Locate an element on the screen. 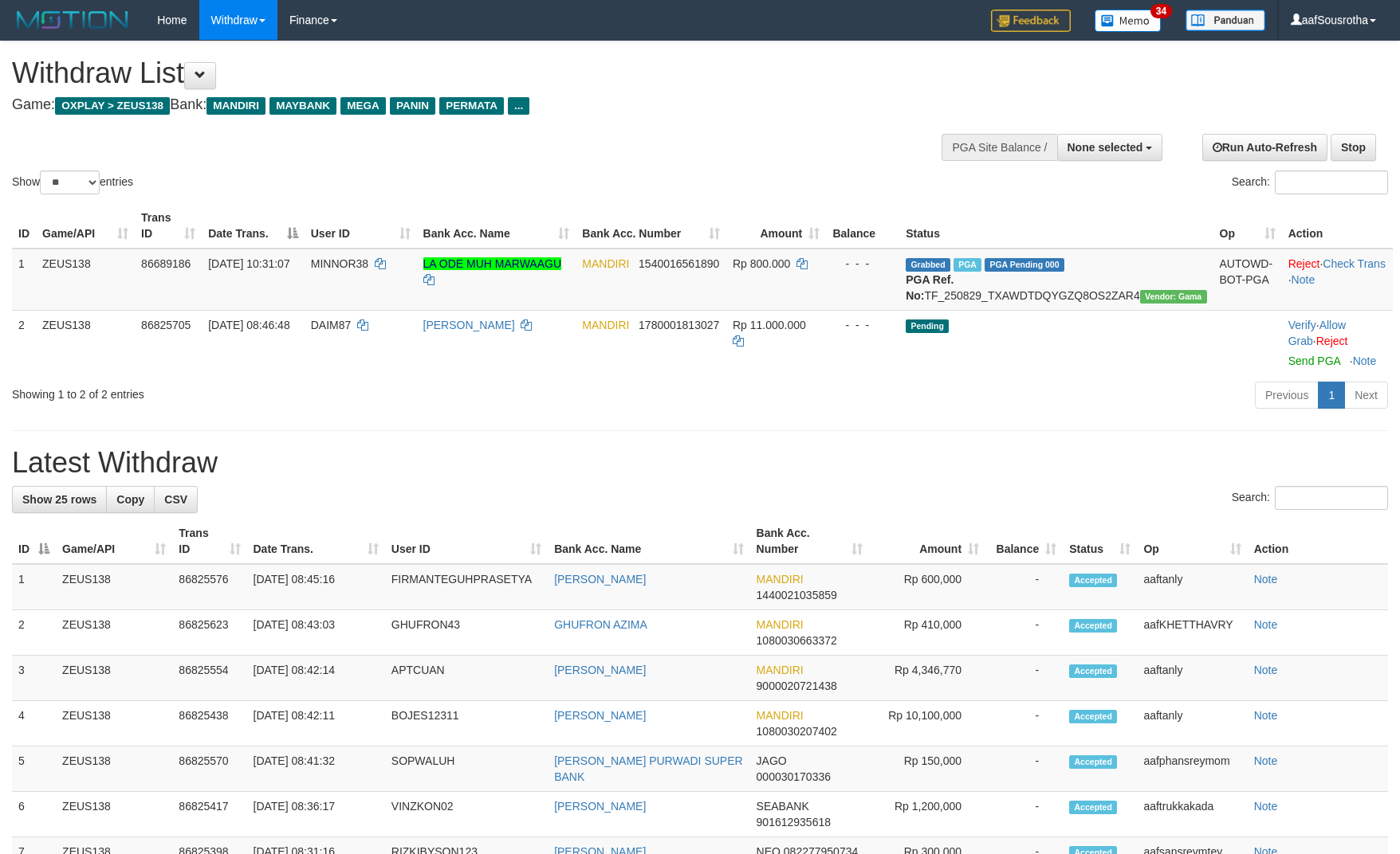 This screenshot has width=1400, height=854. a: Run Auto-Refresh is located at coordinates (1265, 148).